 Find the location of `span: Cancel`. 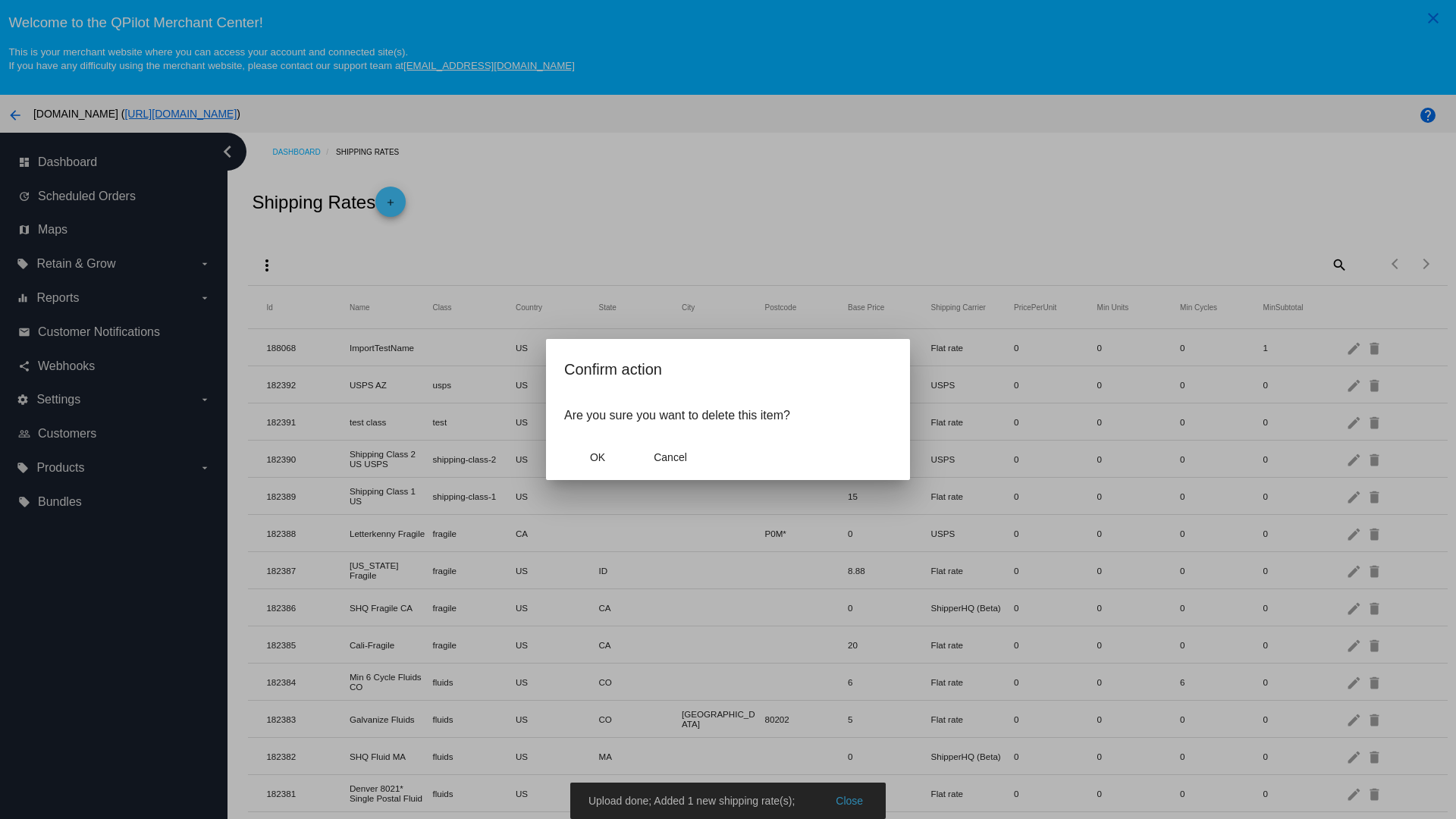

span: Cancel is located at coordinates (670, 458).